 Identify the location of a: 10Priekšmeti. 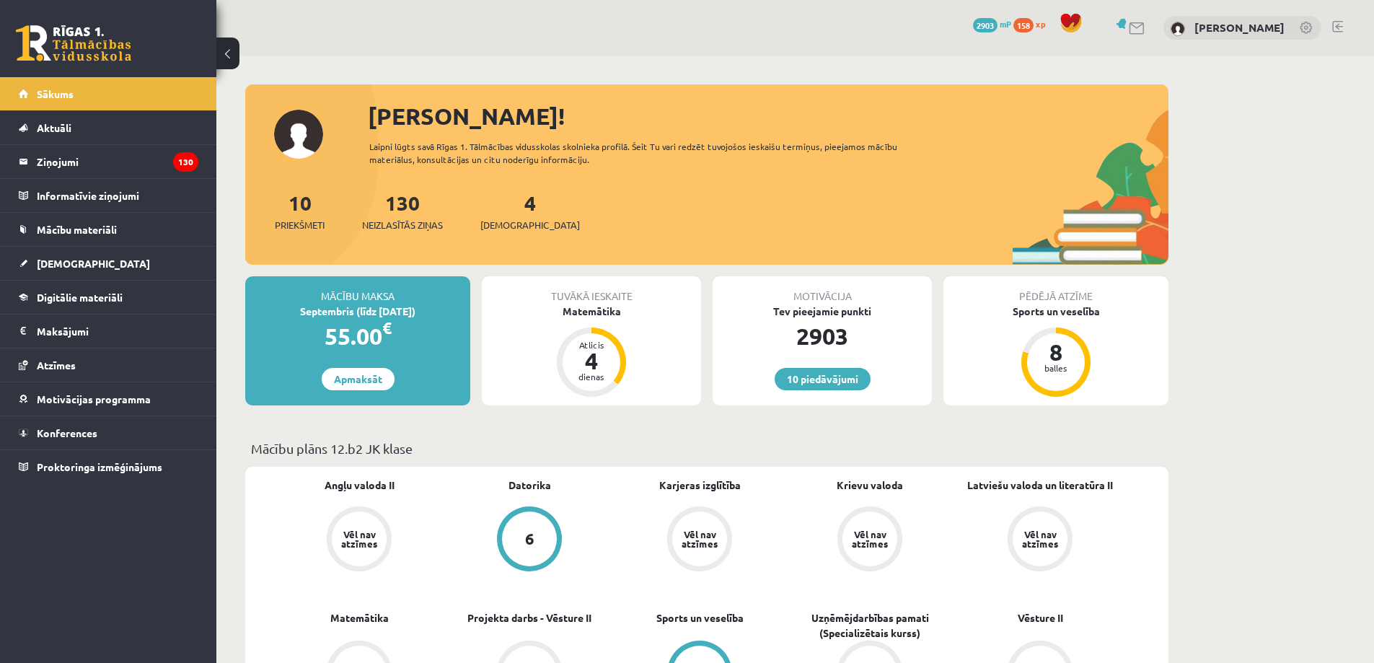
(299, 211).